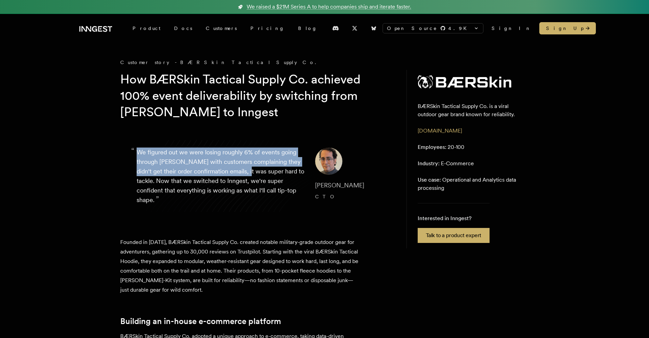 Image resolution: width=649 pixels, height=338 pixels. What do you see at coordinates (183, 28) in the screenshot?
I see `a: Docs` at bounding box center [183, 28].